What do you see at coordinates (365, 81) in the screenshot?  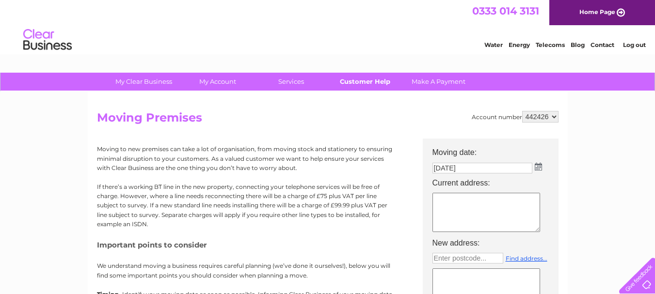 I see `a: Customer Help` at bounding box center [365, 81].